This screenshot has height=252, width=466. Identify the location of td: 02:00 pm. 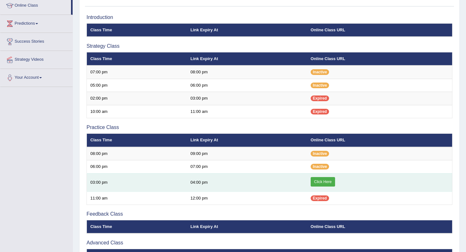
(137, 99).